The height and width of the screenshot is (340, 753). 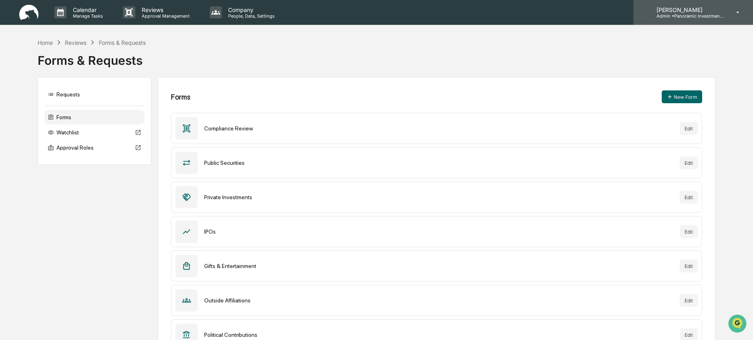 What do you see at coordinates (76, 139) in the screenshot?
I see `a: Powered byPylon` at bounding box center [76, 139].